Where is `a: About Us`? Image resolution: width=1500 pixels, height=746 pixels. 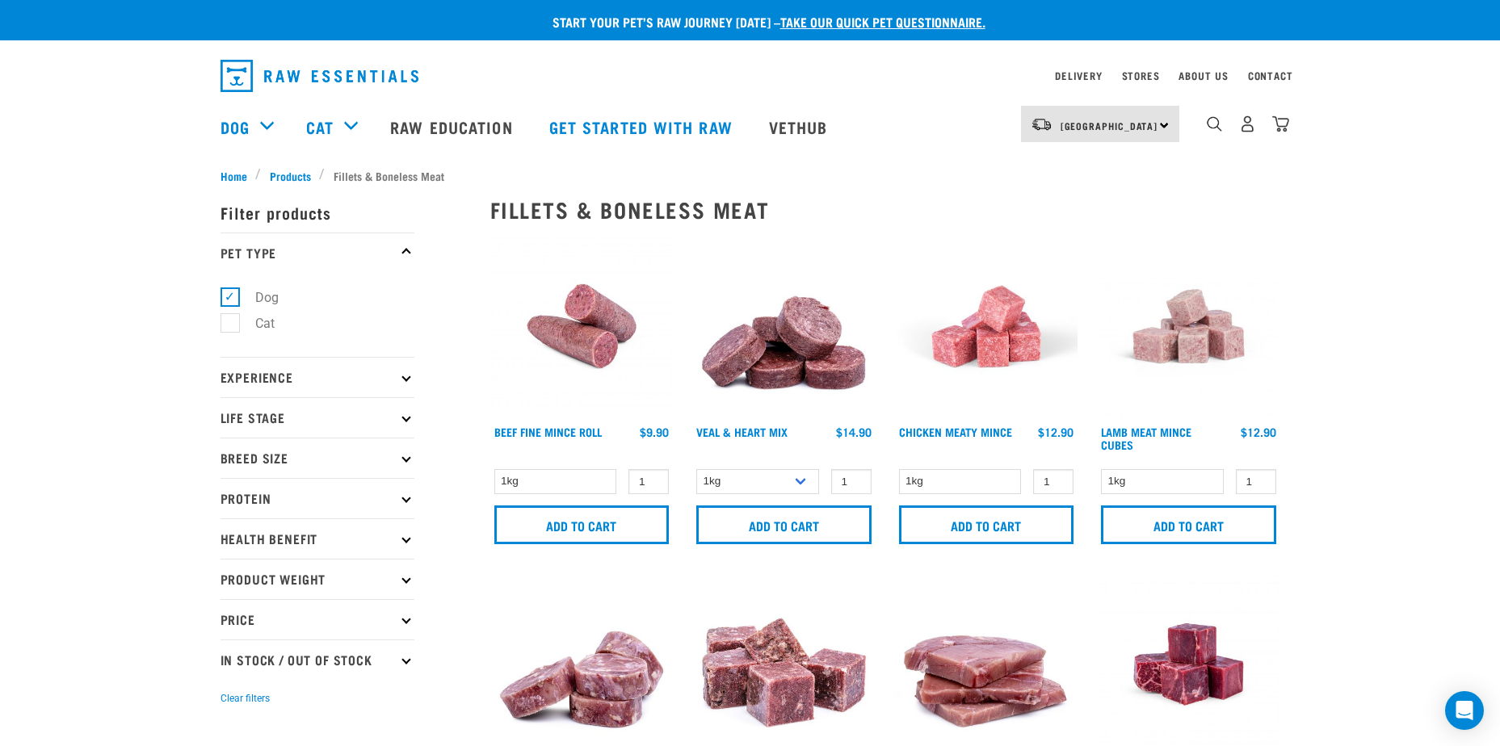
a: About Us is located at coordinates (1203, 75).